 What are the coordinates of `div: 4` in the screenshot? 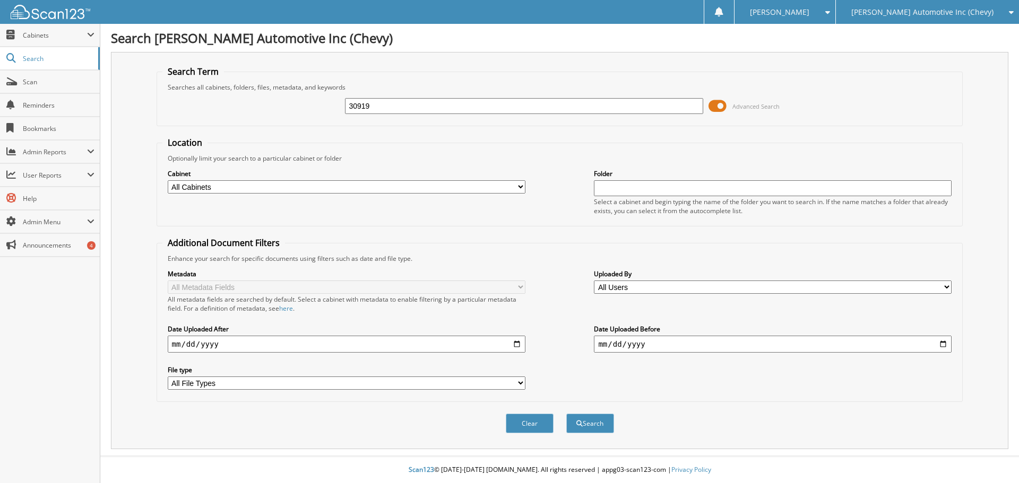 It's located at (91, 246).